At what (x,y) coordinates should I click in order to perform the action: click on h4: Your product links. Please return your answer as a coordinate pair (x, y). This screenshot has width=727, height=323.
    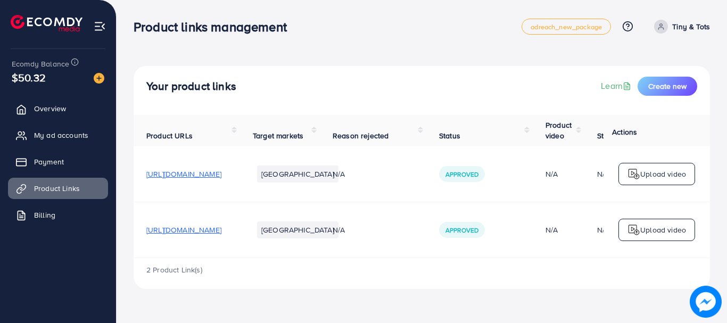
    Looking at the image, I should click on (191, 86).